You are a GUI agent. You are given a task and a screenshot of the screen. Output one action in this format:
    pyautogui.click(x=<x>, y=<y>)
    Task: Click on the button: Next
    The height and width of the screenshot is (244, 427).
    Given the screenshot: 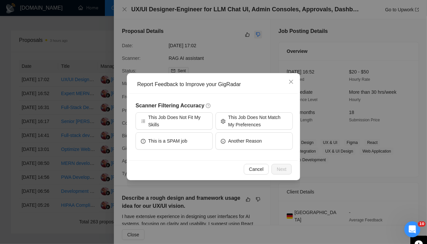 What is the action you would take?
    pyautogui.click(x=281, y=169)
    